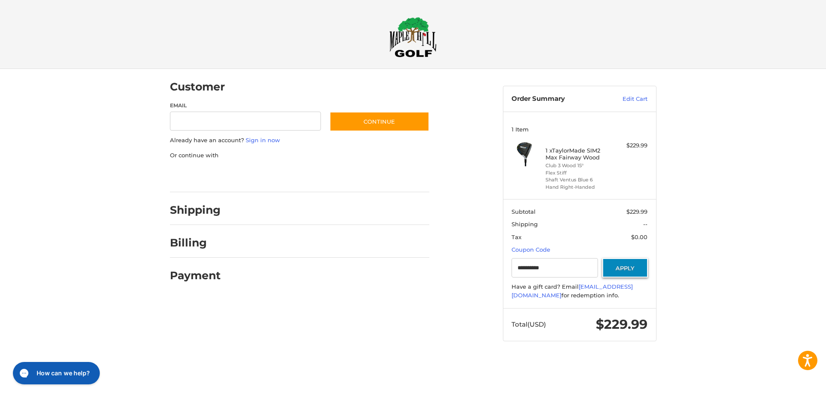 This screenshot has height=396, width=826. I want to click on button: Continue, so click(380, 121).